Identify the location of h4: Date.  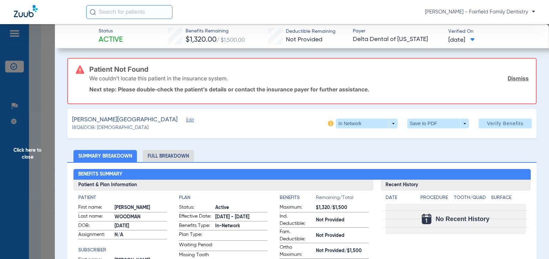
(400, 197).